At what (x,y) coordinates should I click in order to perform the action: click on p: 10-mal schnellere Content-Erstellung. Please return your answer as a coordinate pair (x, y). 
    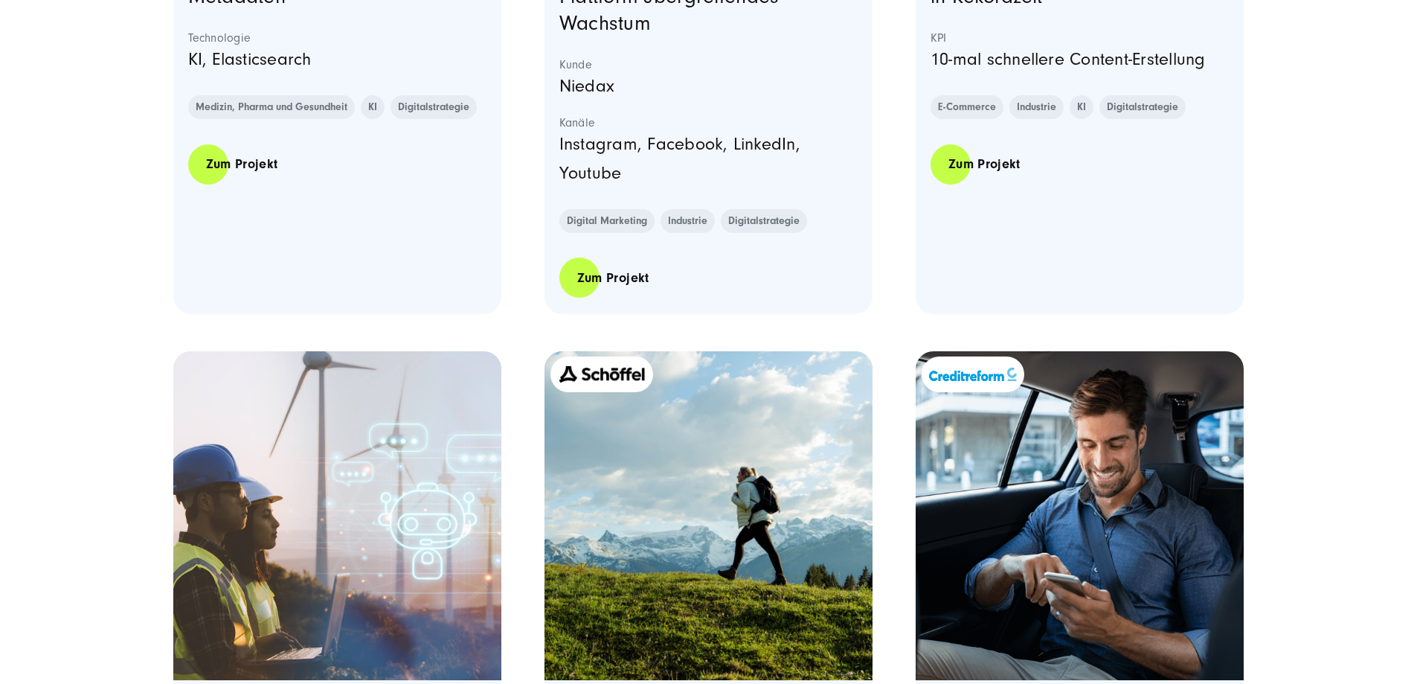
    Looking at the image, I should click on (1080, 60).